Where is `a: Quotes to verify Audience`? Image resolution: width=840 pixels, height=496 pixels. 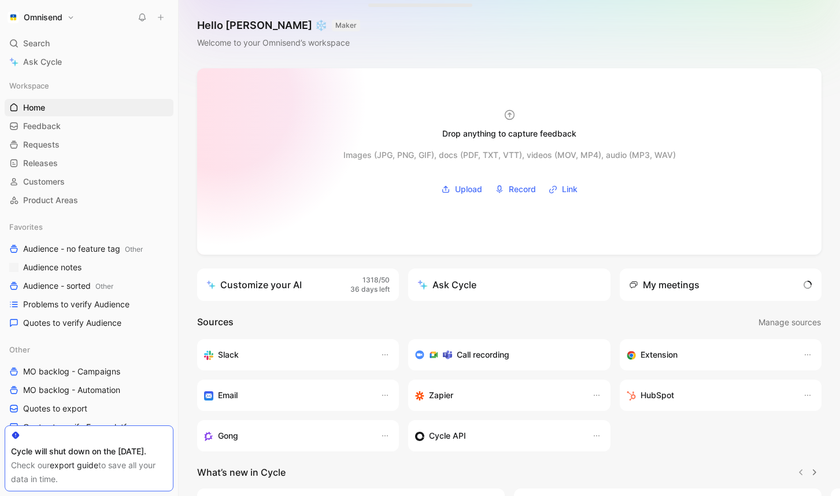
a: Quotes to verify Audience is located at coordinates (89, 323).